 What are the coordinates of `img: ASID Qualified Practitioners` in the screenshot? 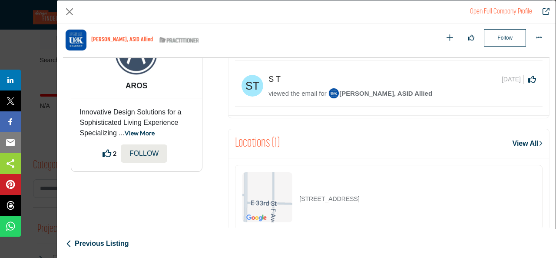 It's located at (179, 40).